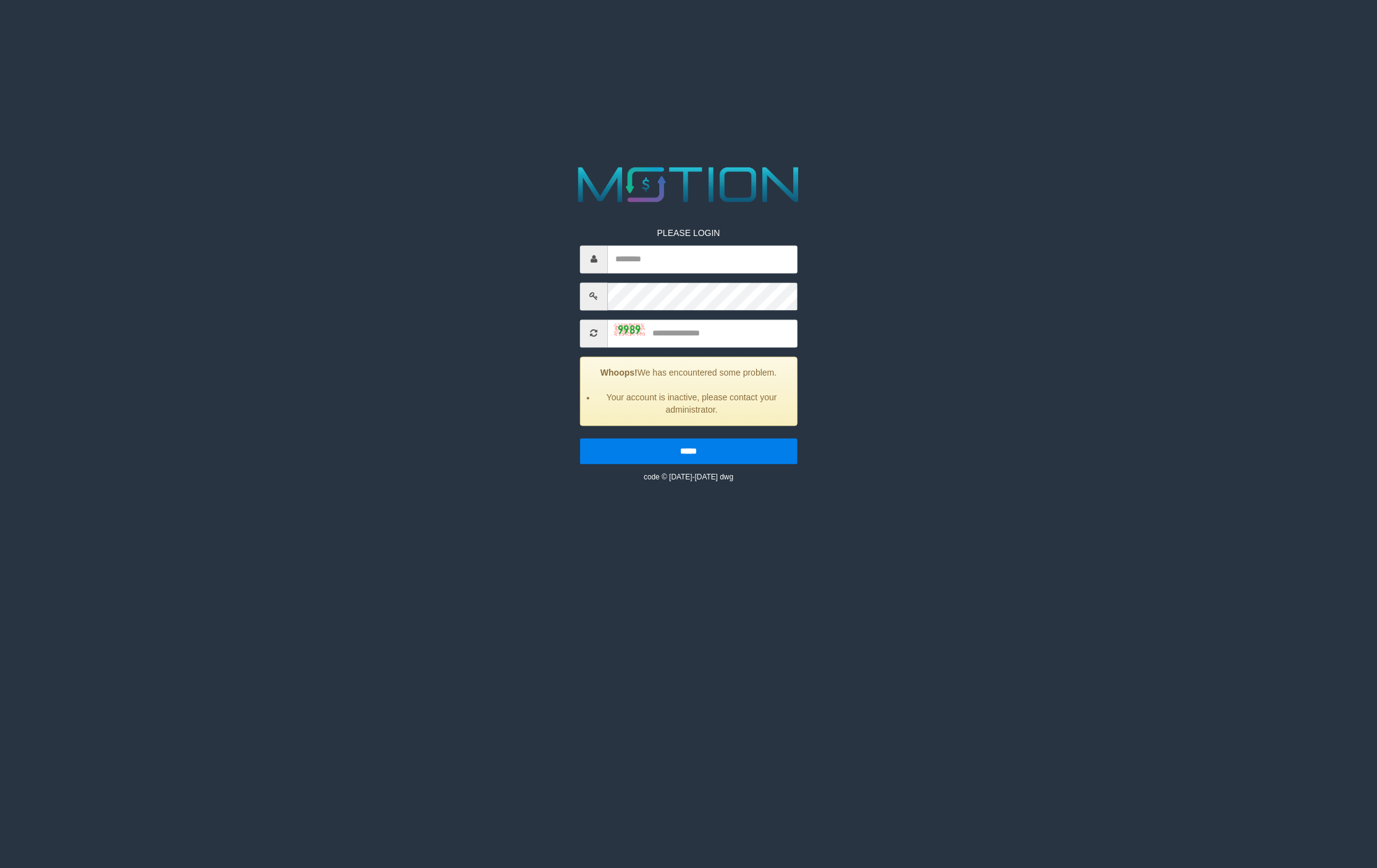 This screenshot has height=868, width=1377. What do you see at coordinates (692, 403) in the screenshot?
I see `li: Your account is inactive, please contact your administrator.` at bounding box center [692, 403].